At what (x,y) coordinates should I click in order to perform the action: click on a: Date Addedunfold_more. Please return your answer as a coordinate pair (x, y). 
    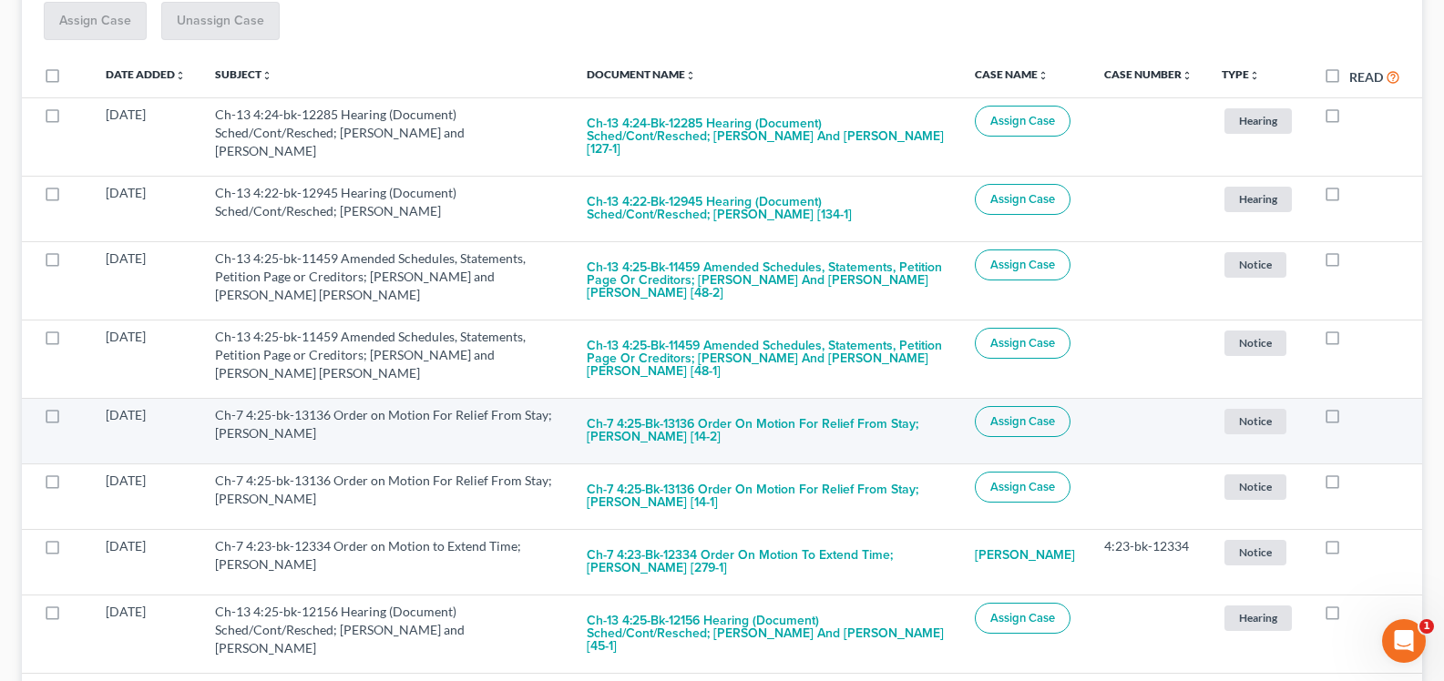
    Looking at the image, I should click on (146, 74).